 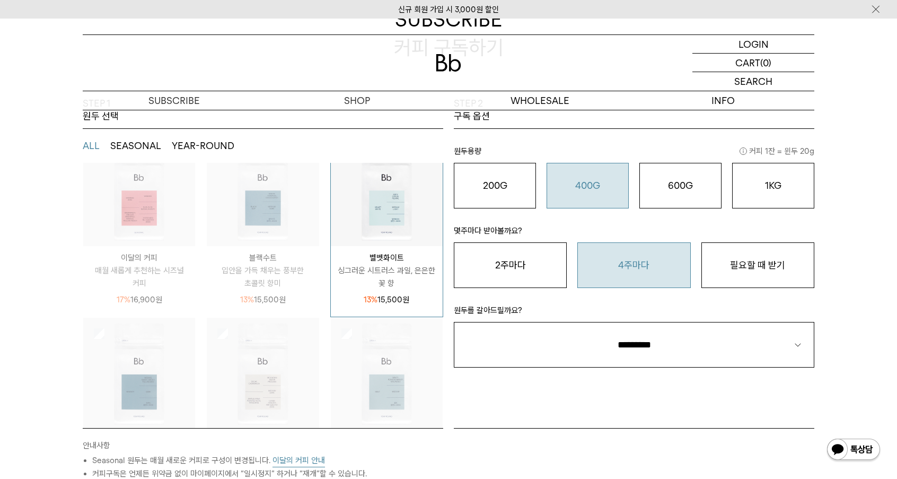 I want to click on p: 16,900, so click(x=139, y=299).